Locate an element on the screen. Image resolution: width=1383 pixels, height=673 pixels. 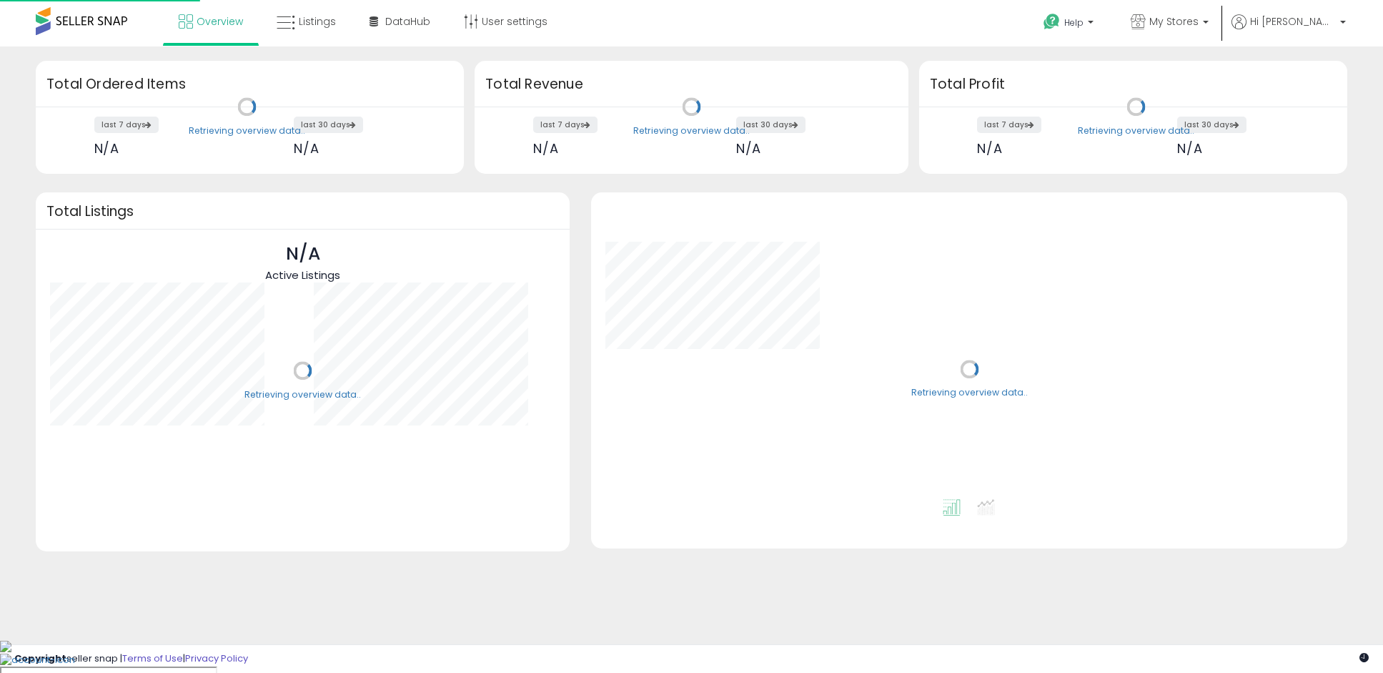
span: Listings is located at coordinates (317, 21).